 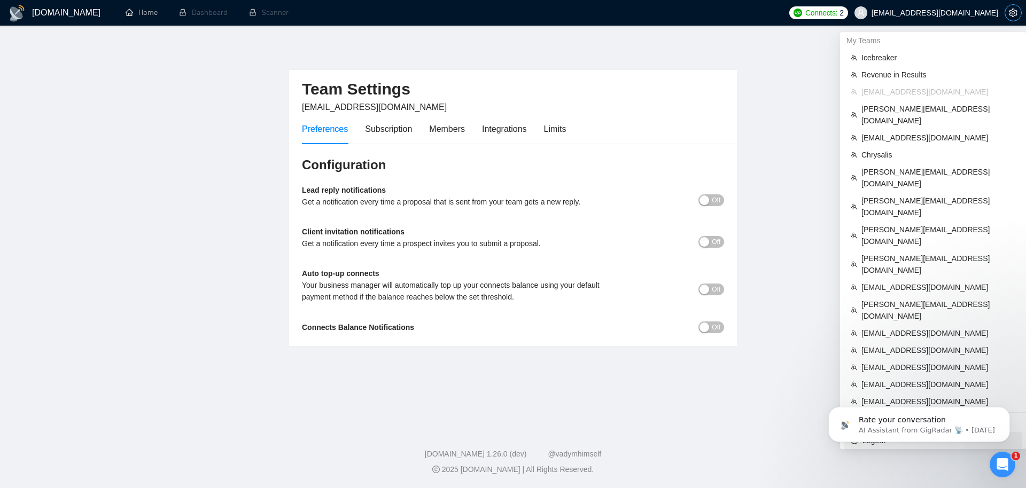 What do you see at coordinates (555, 129) in the screenshot?
I see `div: Limits` at bounding box center [555, 129].